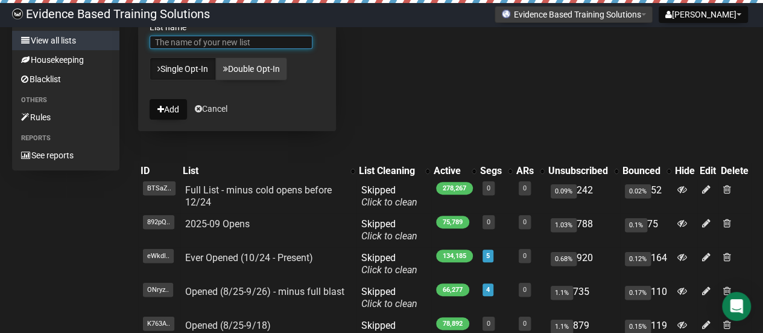  Describe the element at coordinates (450, 171) in the screenshot. I see `div: Active` at that location.